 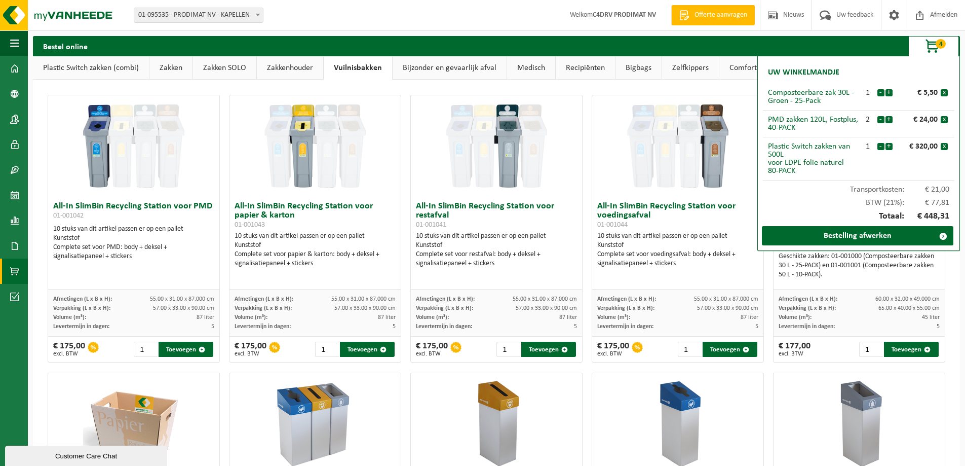 What do you see at coordinates (813, 97) in the screenshot?
I see `div: Composteerbare zak 30L - Groen - 25-Pack` at bounding box center [813, 97].